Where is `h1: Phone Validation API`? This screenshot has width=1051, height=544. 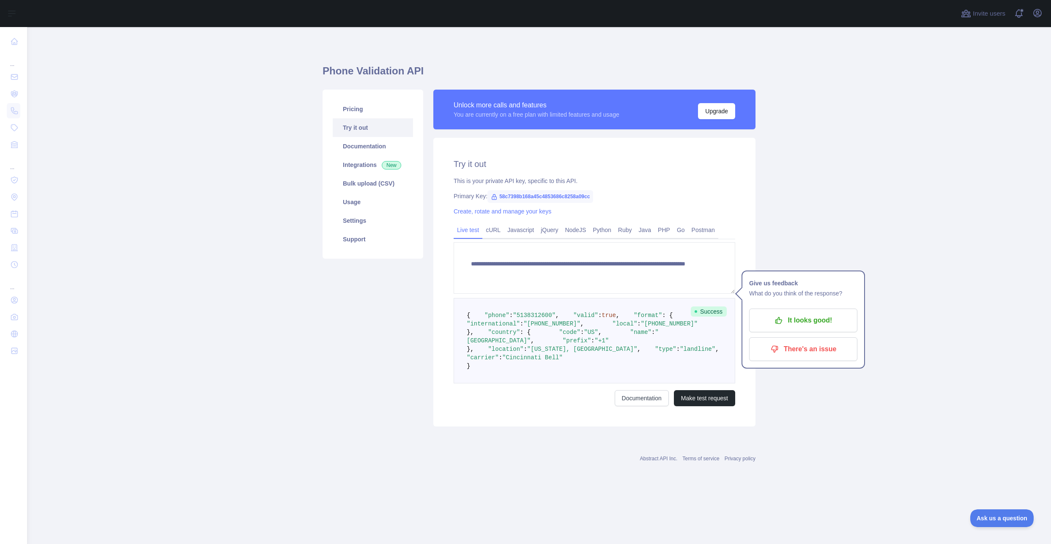
h1: Phone Validation API is located at coordinates (539, 74).